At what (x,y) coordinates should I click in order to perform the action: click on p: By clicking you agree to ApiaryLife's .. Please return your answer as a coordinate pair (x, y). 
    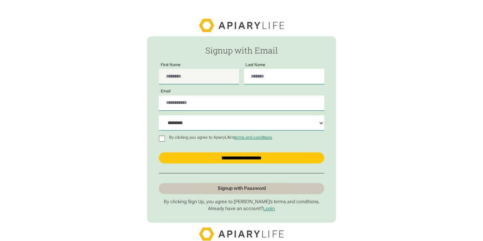
    Looking at the image, I should click on (222, 138).